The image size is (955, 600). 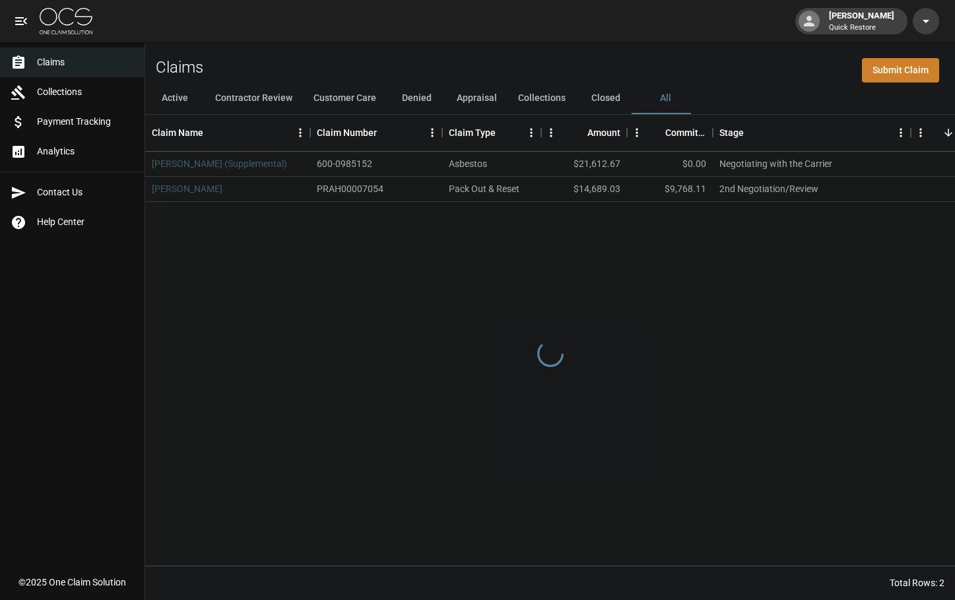 What do you see at coordinates (85, 62) in the screenshot?
I see `span: Claims` at bounding box center [85, 62].